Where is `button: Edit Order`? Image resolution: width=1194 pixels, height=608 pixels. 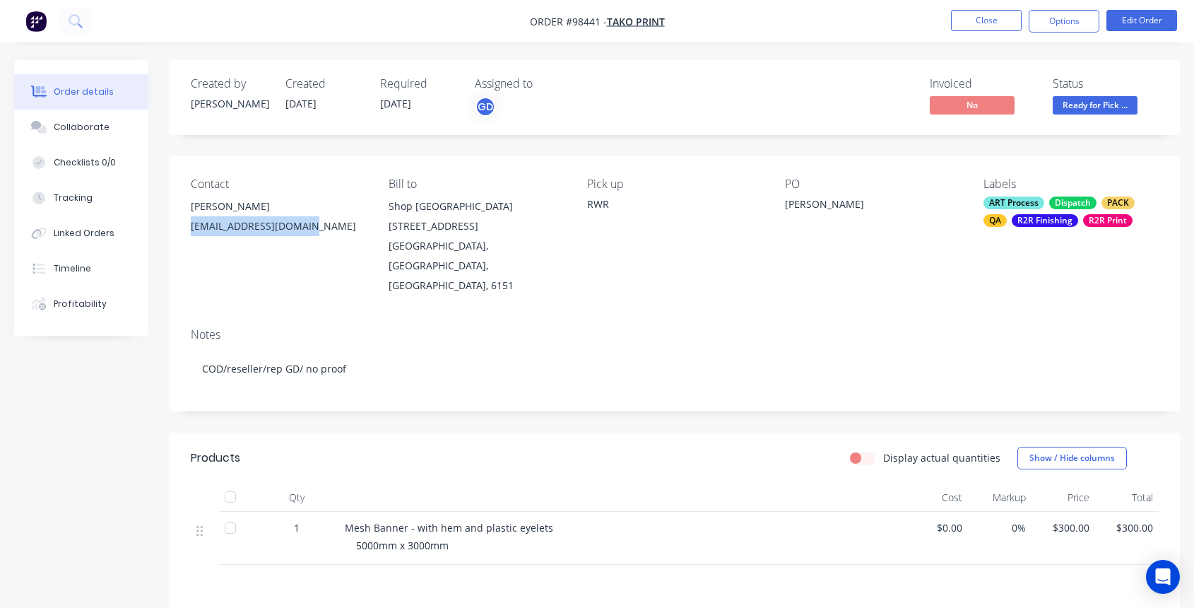
button: Edit Order is located at coordinates (1142, 20).